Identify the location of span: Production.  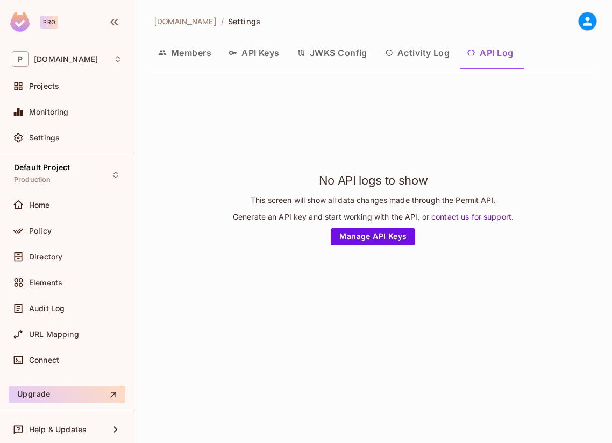
(32, 180).